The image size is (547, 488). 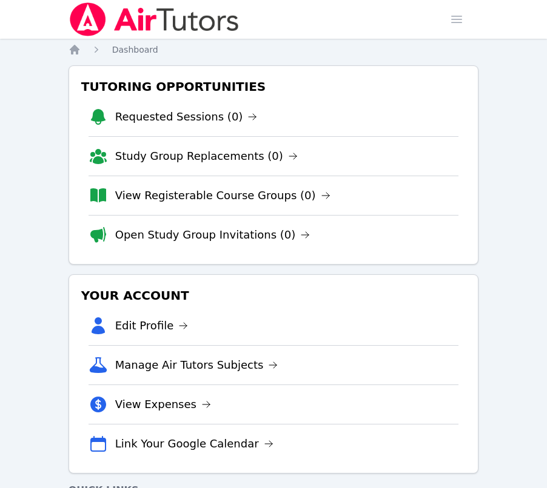 What do you see at coordinates (135, 50) in the screenshot?
I see `a: Dashboard` at bounding box center [135, 50].